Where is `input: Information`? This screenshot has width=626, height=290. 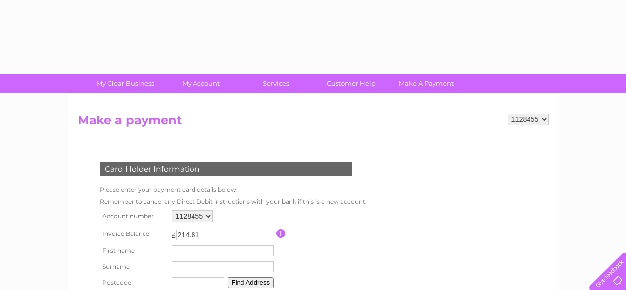
input: Information is located at coordinates (281, 233).